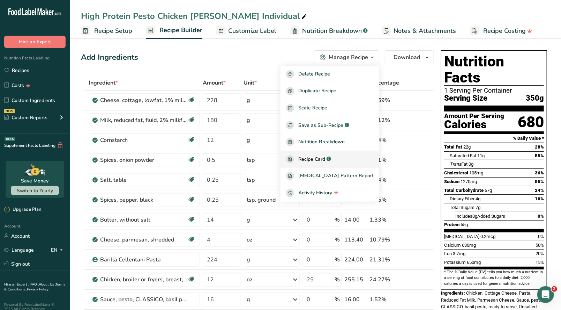 Image resolution: width=561 pixels, height=310 pixels. I want to click on div: Spices, pepper, black, so click(144, 200).